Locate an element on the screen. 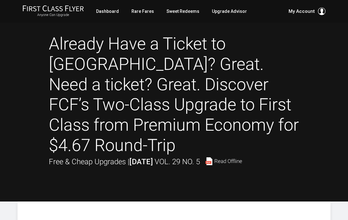  img: pdf-file.svg is located at coordinates (209, 161).